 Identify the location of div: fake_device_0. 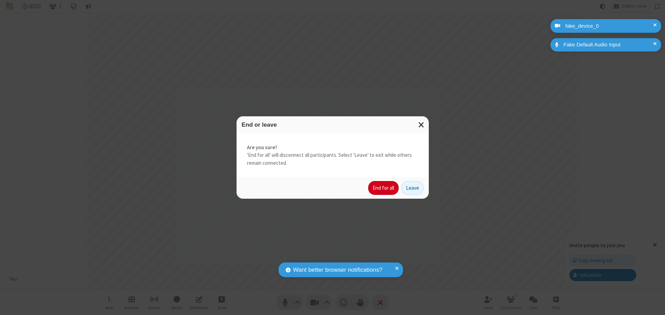
(609, 26).